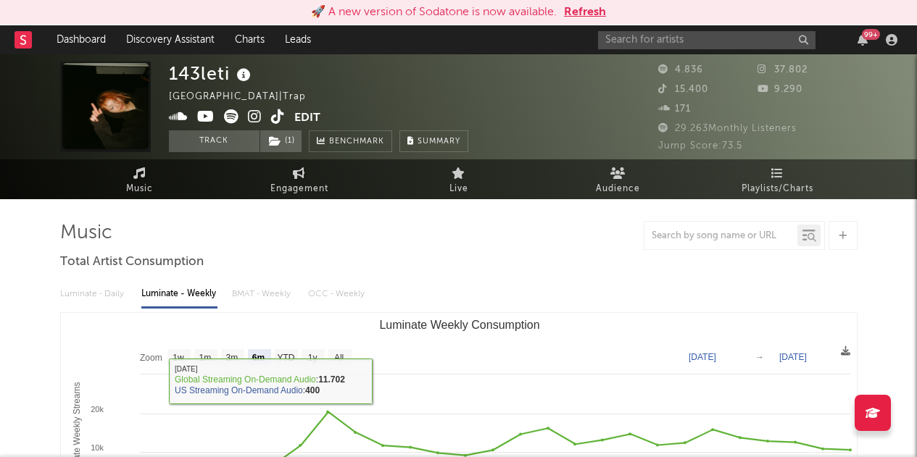 This screenshot has height=457, width=917. I want to click on a: Dashboard, so click(81, 40).